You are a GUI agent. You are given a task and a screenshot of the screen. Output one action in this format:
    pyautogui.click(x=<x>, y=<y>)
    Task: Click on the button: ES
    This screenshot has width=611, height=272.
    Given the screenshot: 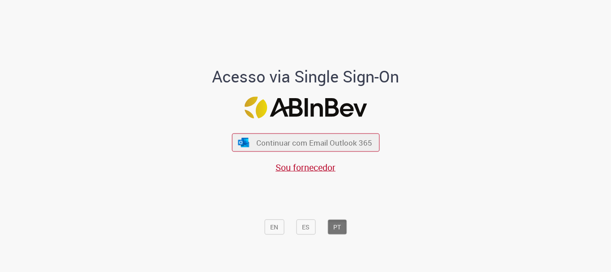 What is the action you would take?
    pyautogui.click(x=306, y=227)
    